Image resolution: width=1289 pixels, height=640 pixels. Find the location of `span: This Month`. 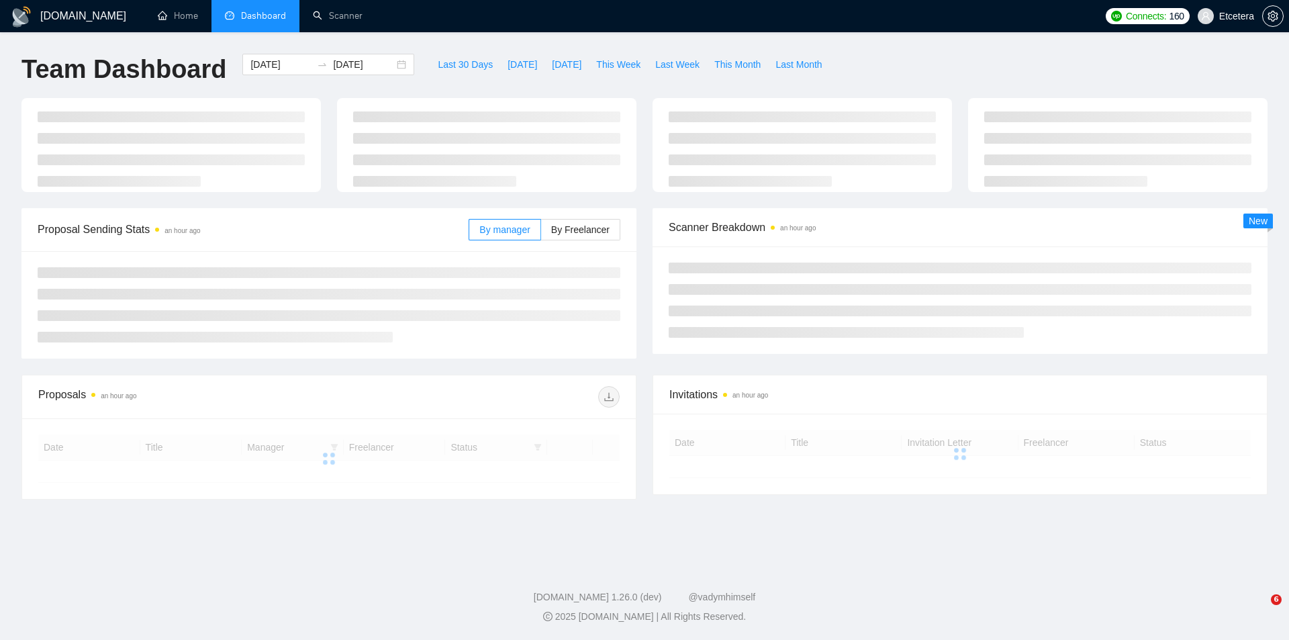

span: This Month is located at coordinates (737, 64).